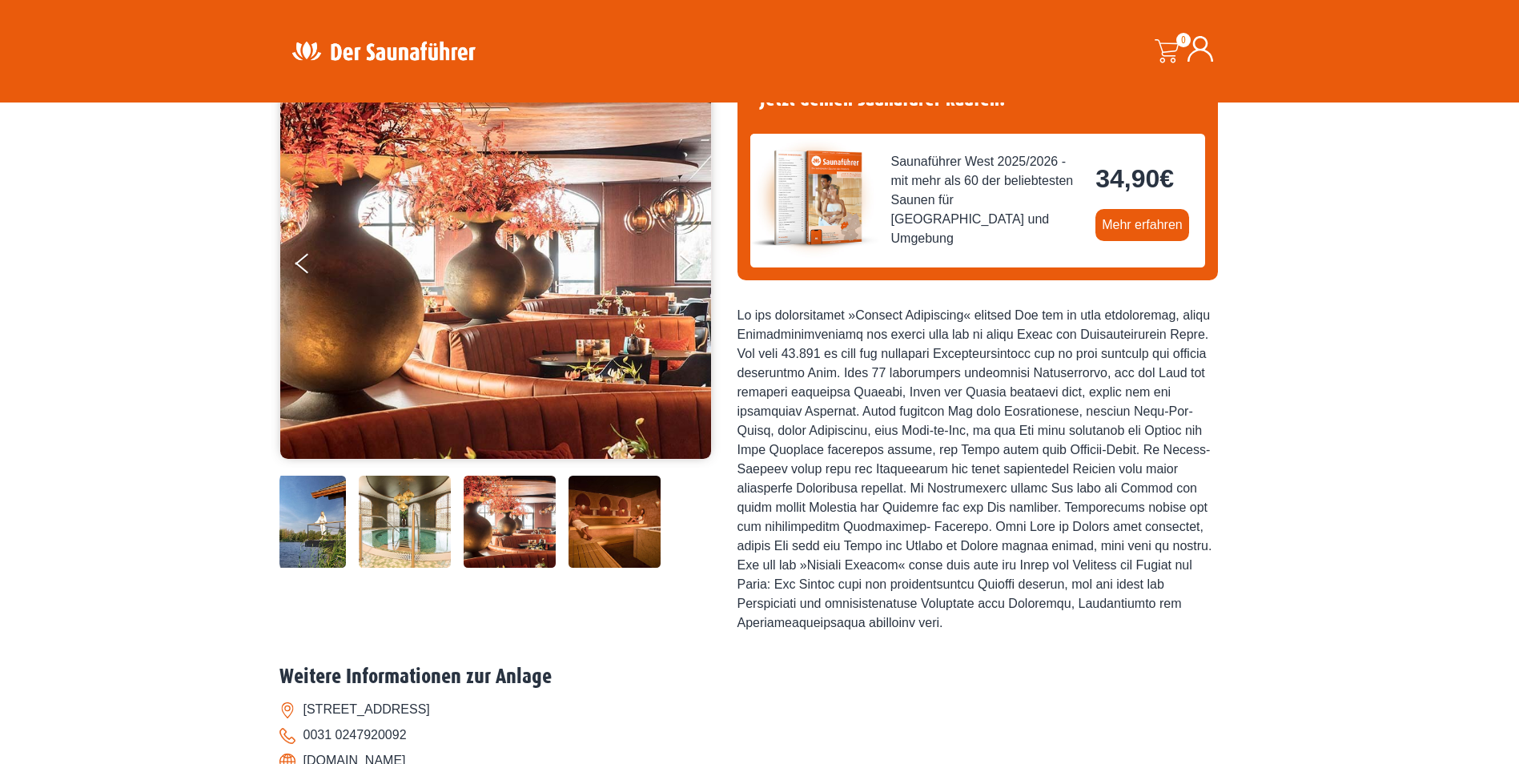 The image size is (1519, 764). I want to click on li: 0031 0247920092, so click(760, 735).